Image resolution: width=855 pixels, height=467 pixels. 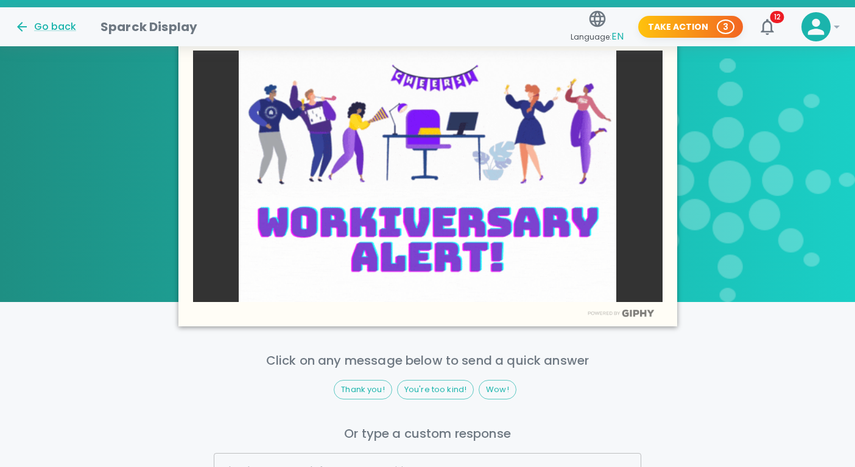 I want to click on button: 12, so click(x=767, y=27).